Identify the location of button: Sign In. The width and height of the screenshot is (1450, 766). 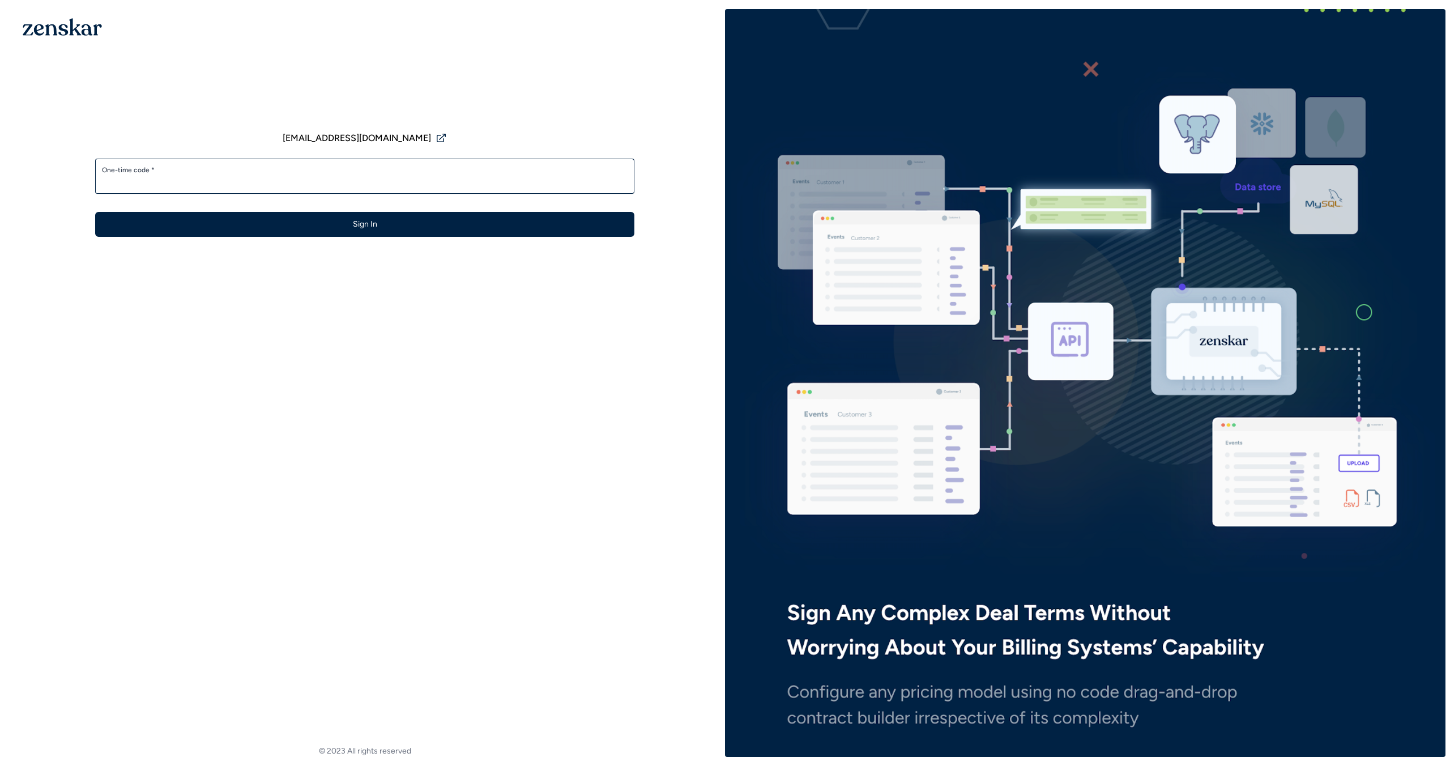
(365, 224).